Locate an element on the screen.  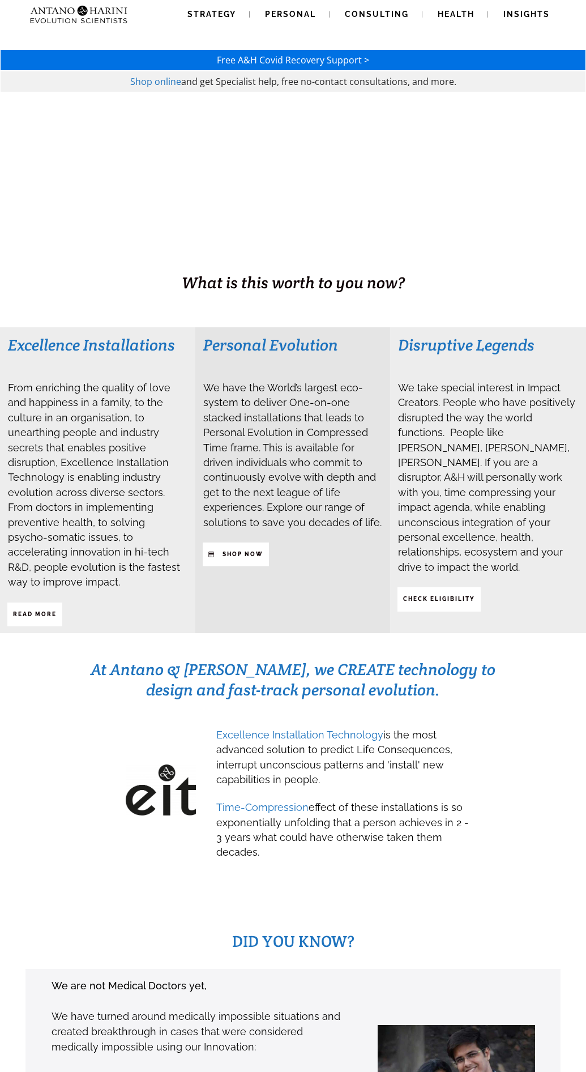
span: Strategy is located at coordinates (212, 14).